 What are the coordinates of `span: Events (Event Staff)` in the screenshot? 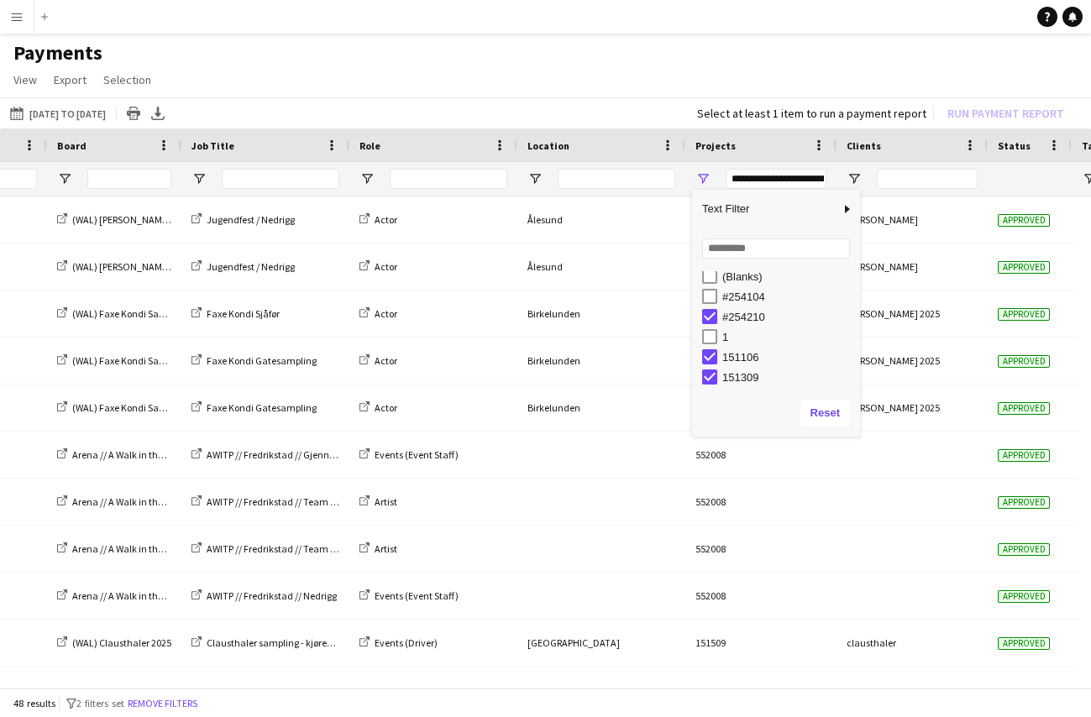 It's located at (416, 595).